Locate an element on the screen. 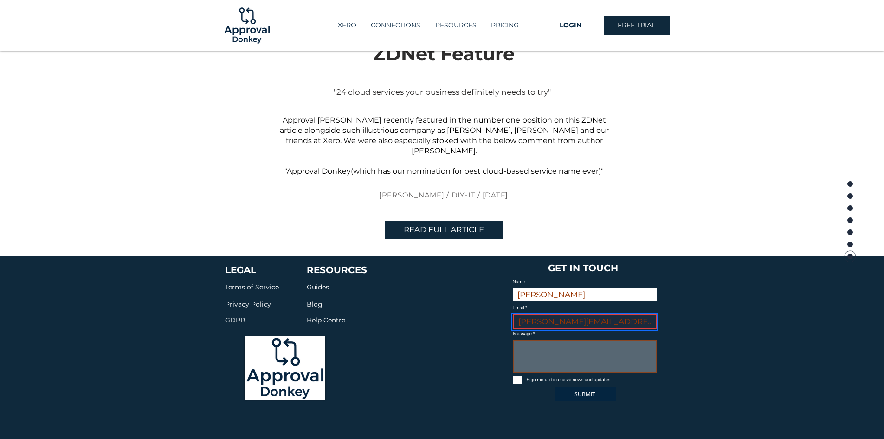 This screenshot has height=439, width=884. span: Terms of Service is located at coordinates (252, 287).